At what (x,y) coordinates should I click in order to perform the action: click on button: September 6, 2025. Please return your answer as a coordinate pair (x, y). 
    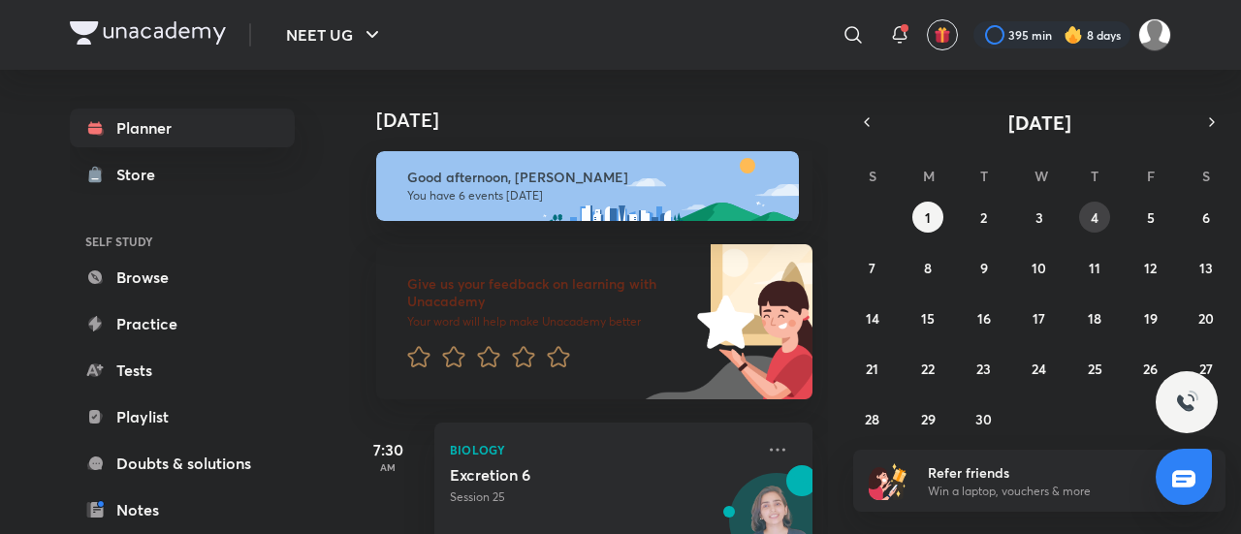
    Looking at the image, I should click on (1206, 217).